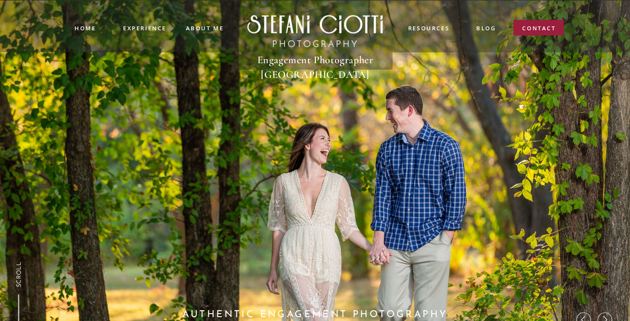 This screenshot has height=321, width=630. I want to click on nav: contact, so click(539, 30).